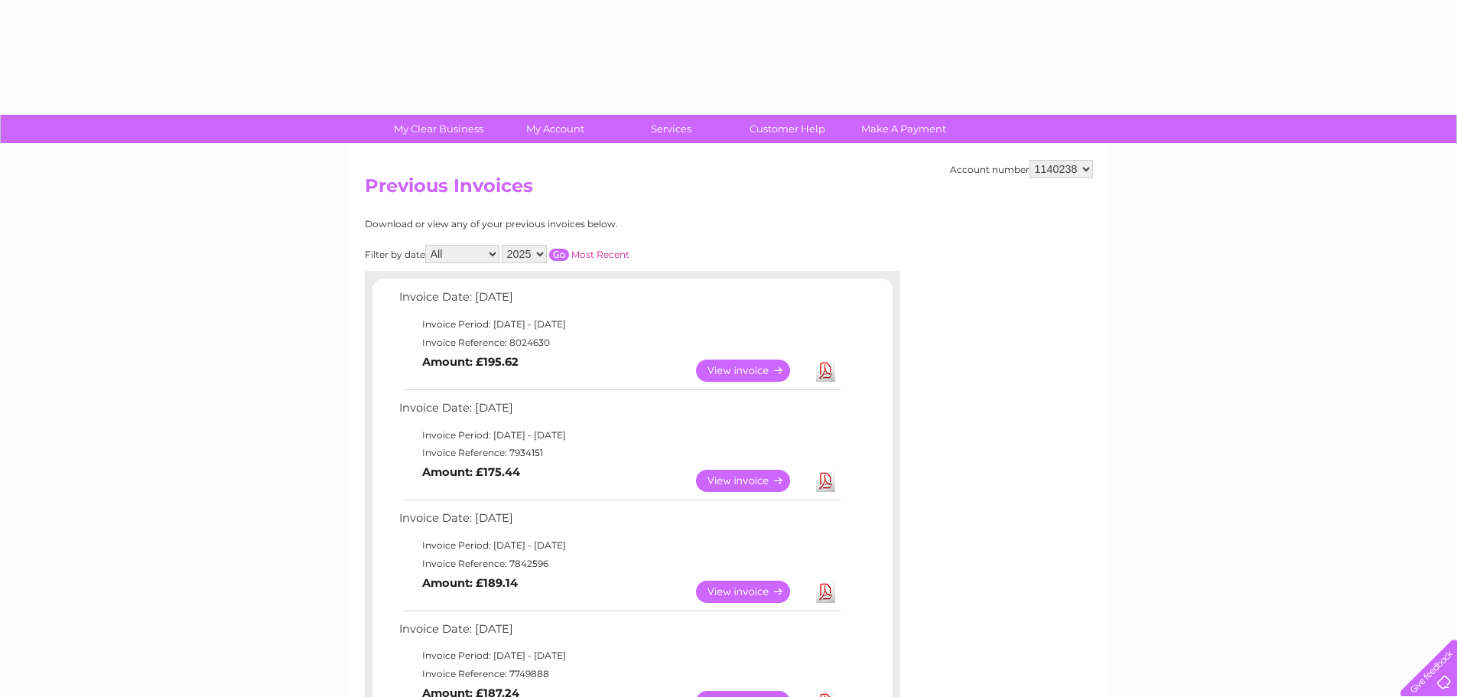 This screenshot has width=1457, height=697. I want to click on div: Account number, so click(1021, 169).